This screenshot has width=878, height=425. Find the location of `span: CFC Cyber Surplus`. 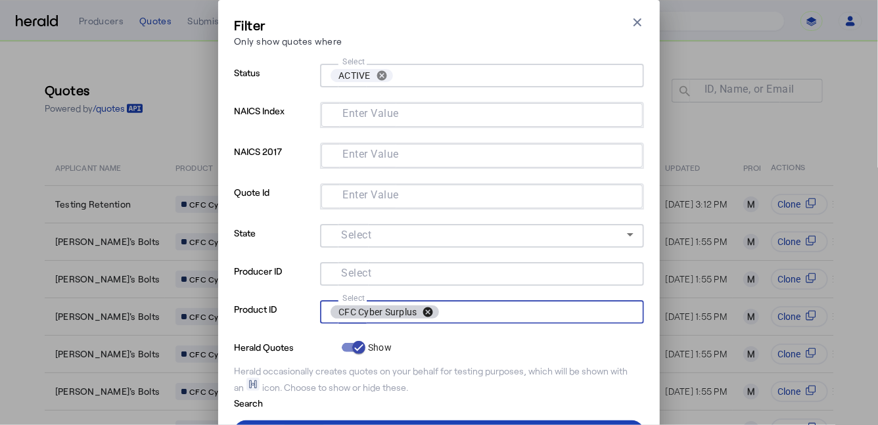

span: CFC Cyber Surplus is located at coordinates (377, 312).